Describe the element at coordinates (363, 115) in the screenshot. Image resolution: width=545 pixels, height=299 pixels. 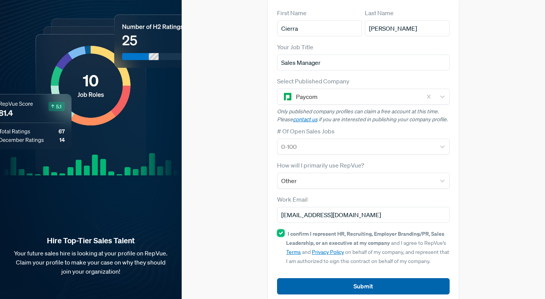
I see `p: Only published company profiles can claim a free account at this time. Please if you are interest...` at that location.